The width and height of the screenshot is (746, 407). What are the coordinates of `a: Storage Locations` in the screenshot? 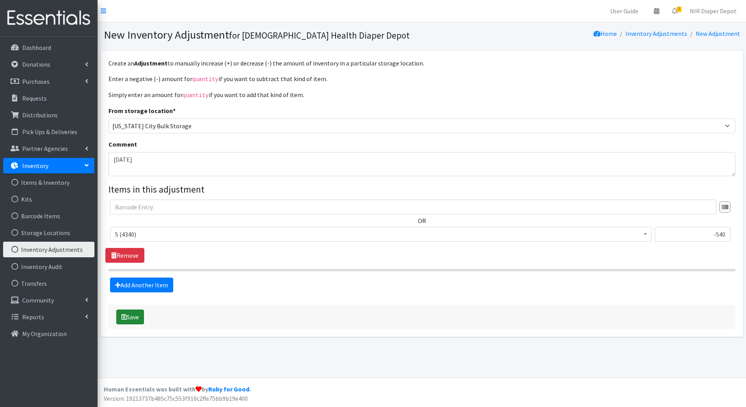 It's located at (49, 233).